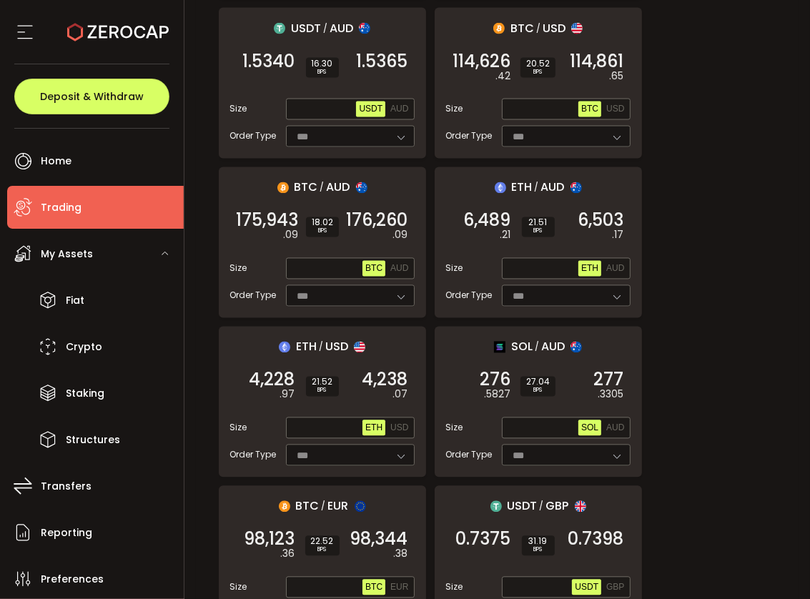 The height and width of the screenshot is (599, 810). I want to click on span: Structures, so click(93, 440).